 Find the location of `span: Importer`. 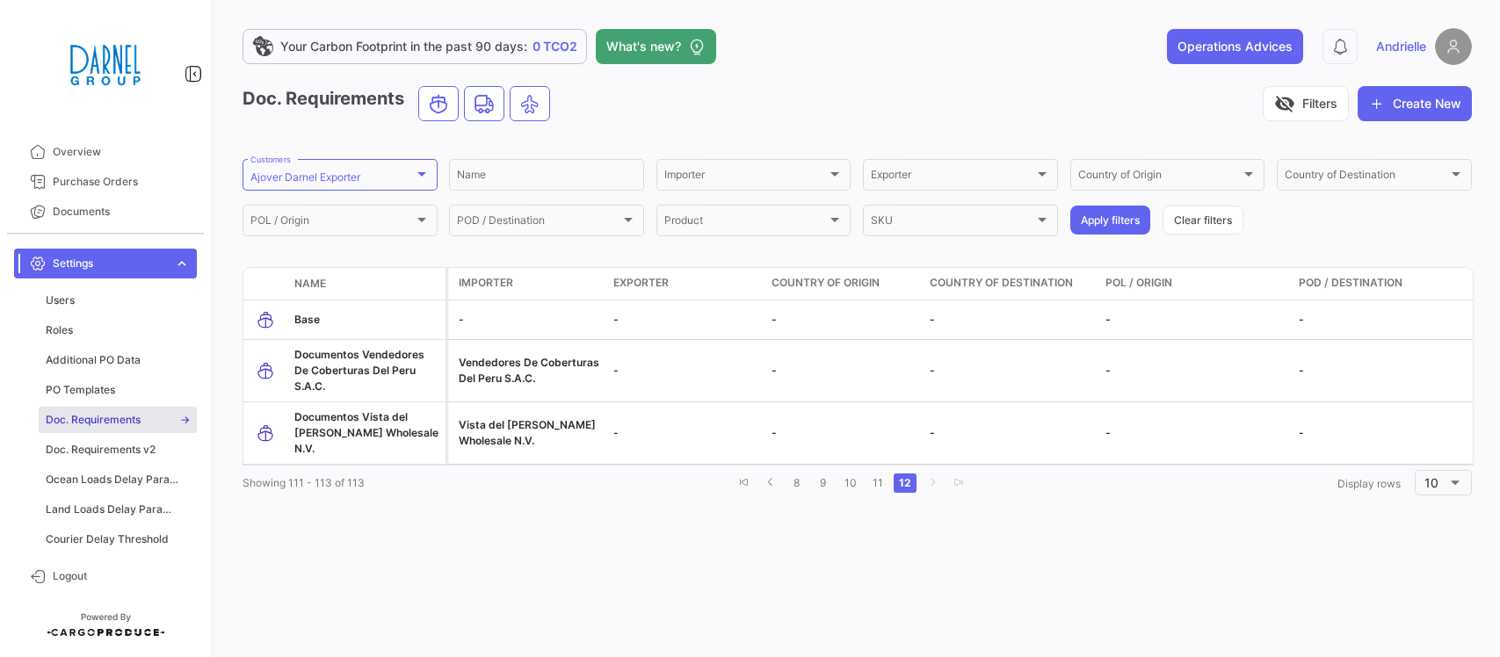

span: Importer is located at coordinates (746, 178).